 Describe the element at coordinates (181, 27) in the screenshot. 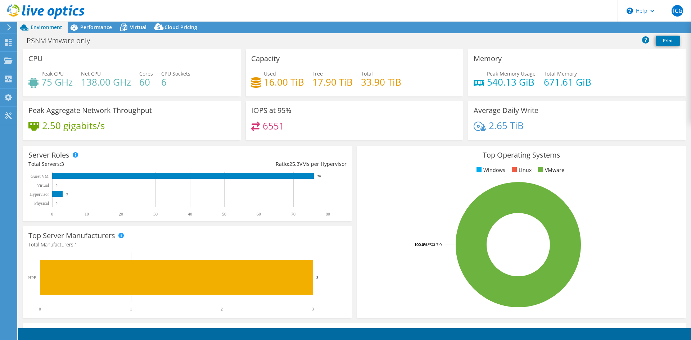

I see `span: Cloud Pricing` at that location.